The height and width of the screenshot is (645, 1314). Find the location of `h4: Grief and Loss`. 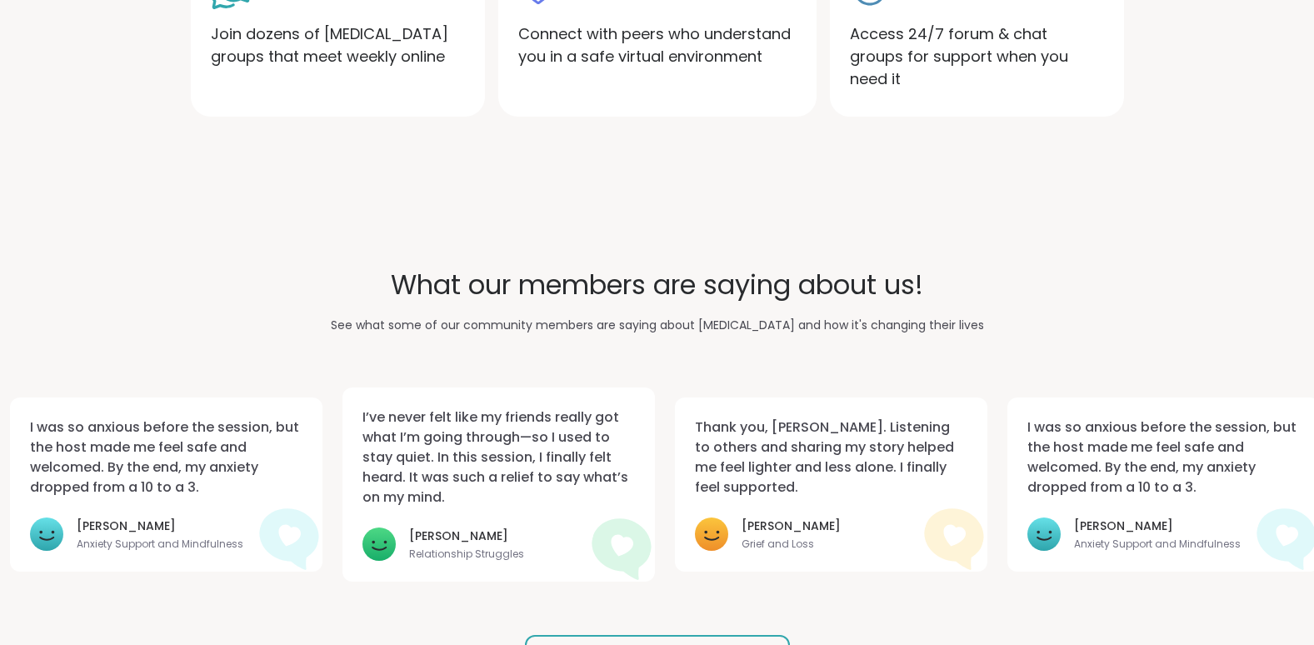

h4: Grief and Loss is located at coordinates (791, 544).